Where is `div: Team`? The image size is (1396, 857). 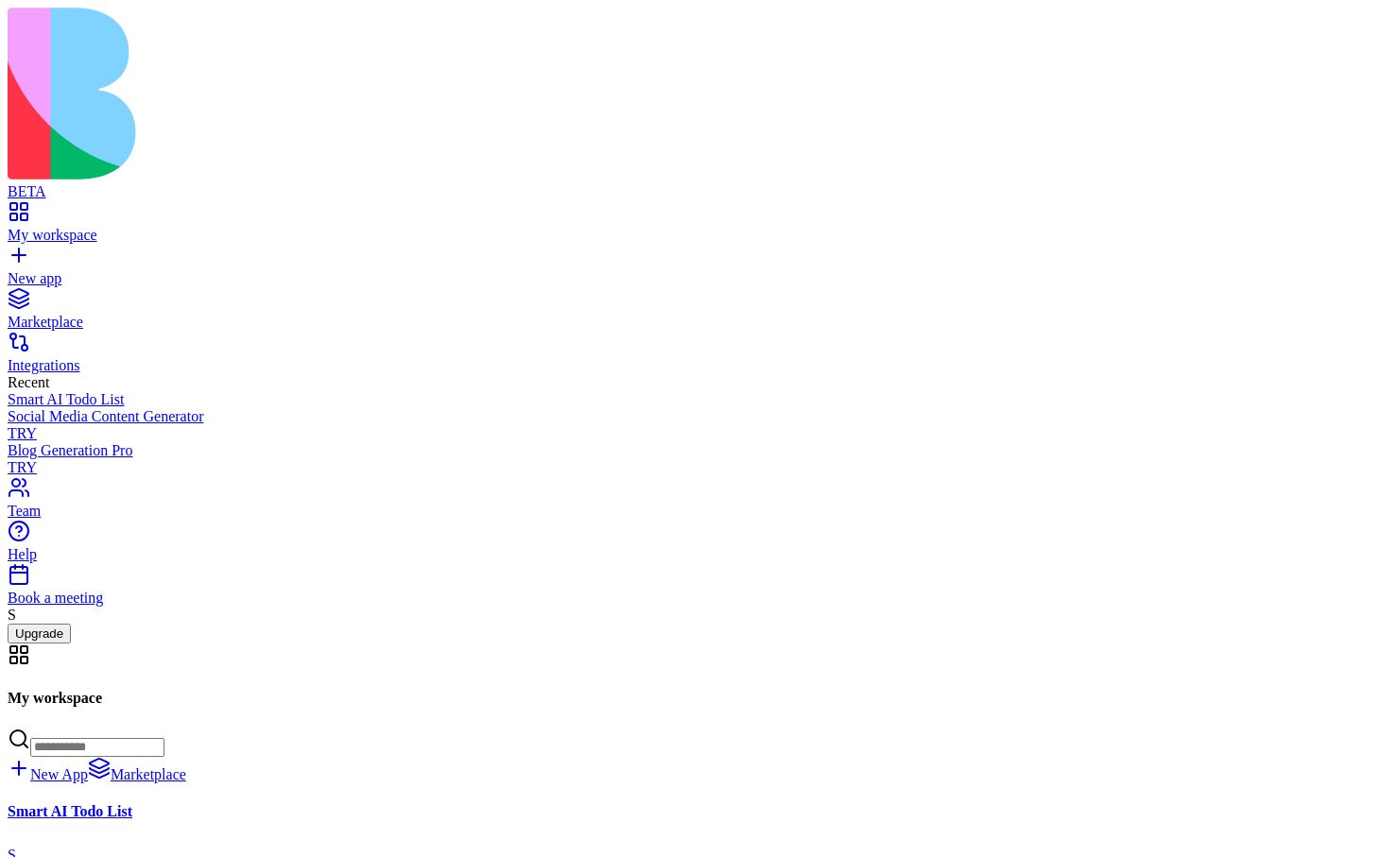 div: Team is located at coordinates (698, 511).